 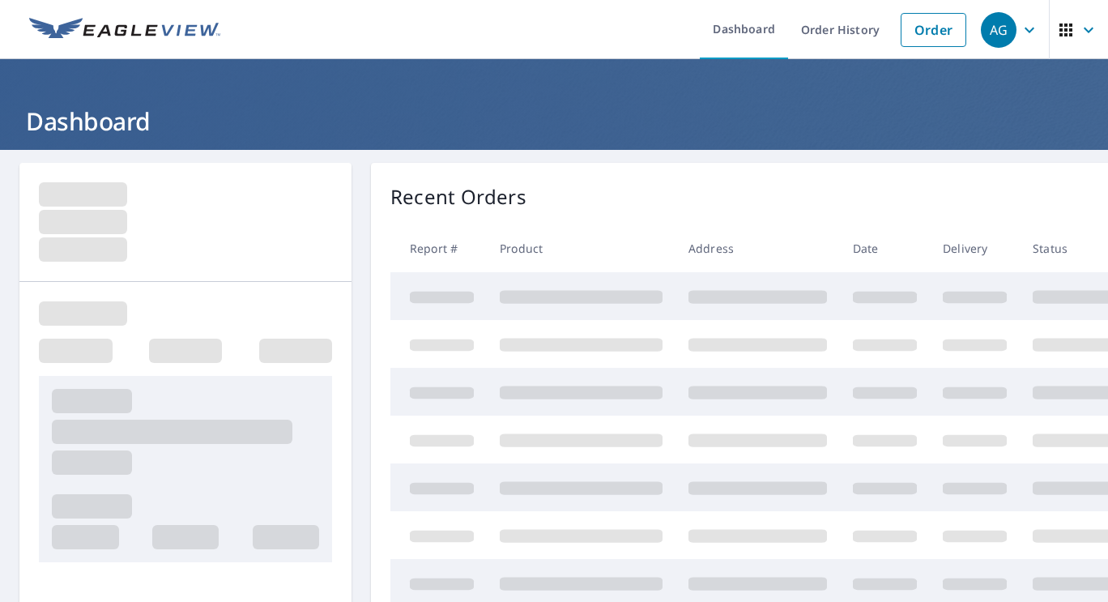 I want to click on th: Date, so click(x=884, y=248).